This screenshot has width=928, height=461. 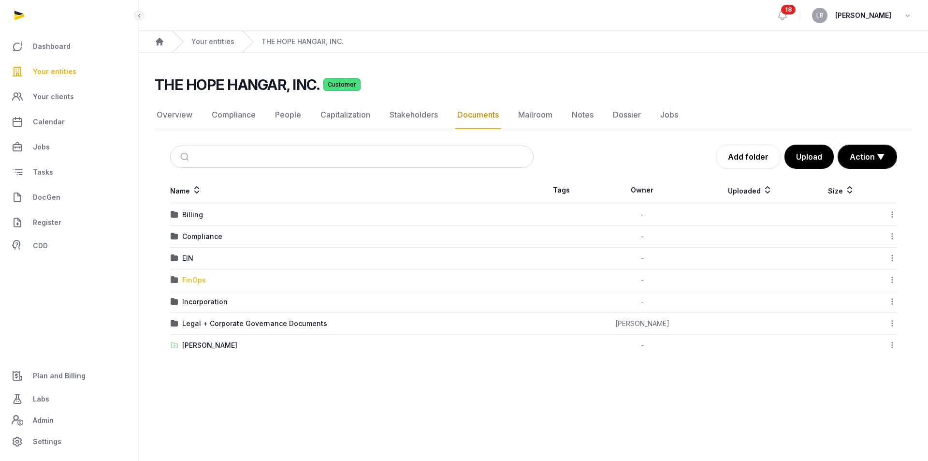 What do you see at coordinates (43, 420) in the screenshot?
I see `span: Admin` at bounding box center [43, 420].